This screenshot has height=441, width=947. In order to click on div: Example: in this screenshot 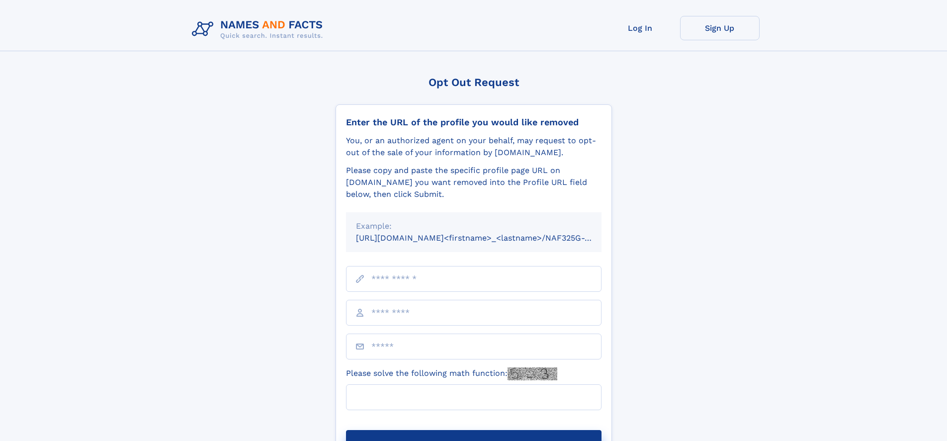, I will do `click(474, 226)`.